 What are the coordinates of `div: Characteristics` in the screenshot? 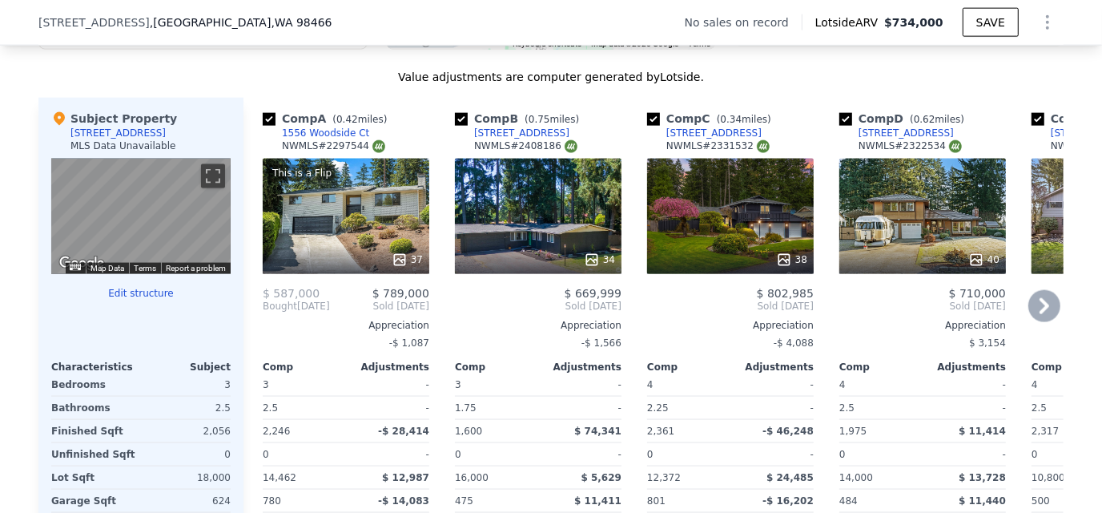 It's located at (96, 367).